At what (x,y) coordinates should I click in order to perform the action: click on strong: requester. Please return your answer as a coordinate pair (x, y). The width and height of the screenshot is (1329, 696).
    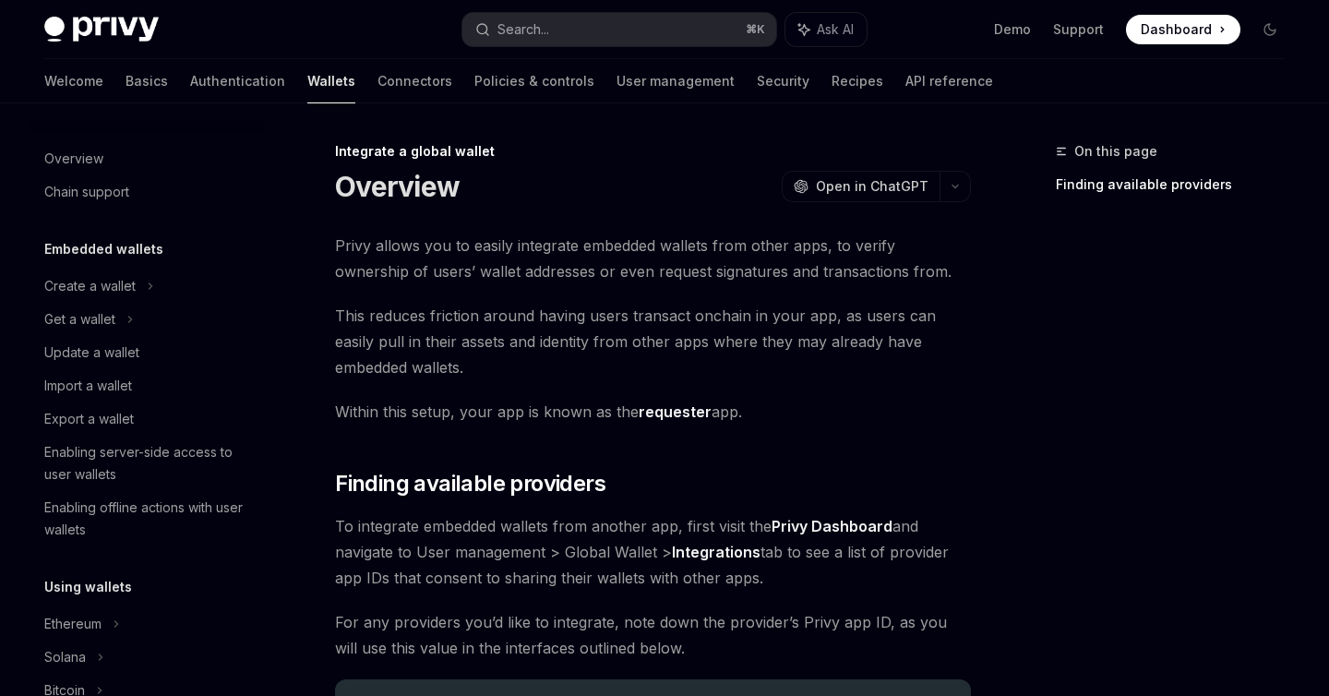
    Looking at the image, I should click on (674, 411).